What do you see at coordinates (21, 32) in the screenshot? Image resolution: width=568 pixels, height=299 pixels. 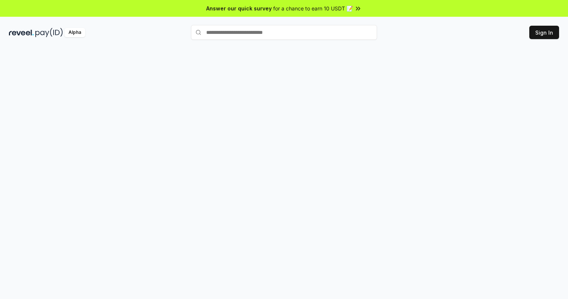 I see `img: reveel_dark` at bounding box center [21, 32].